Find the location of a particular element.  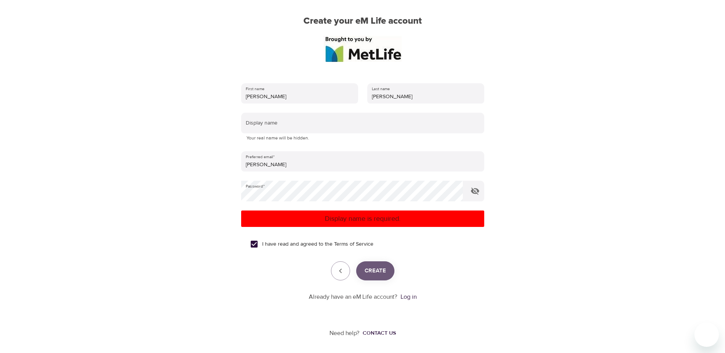

p: Display name is required. is located at coordinates (363, 219).